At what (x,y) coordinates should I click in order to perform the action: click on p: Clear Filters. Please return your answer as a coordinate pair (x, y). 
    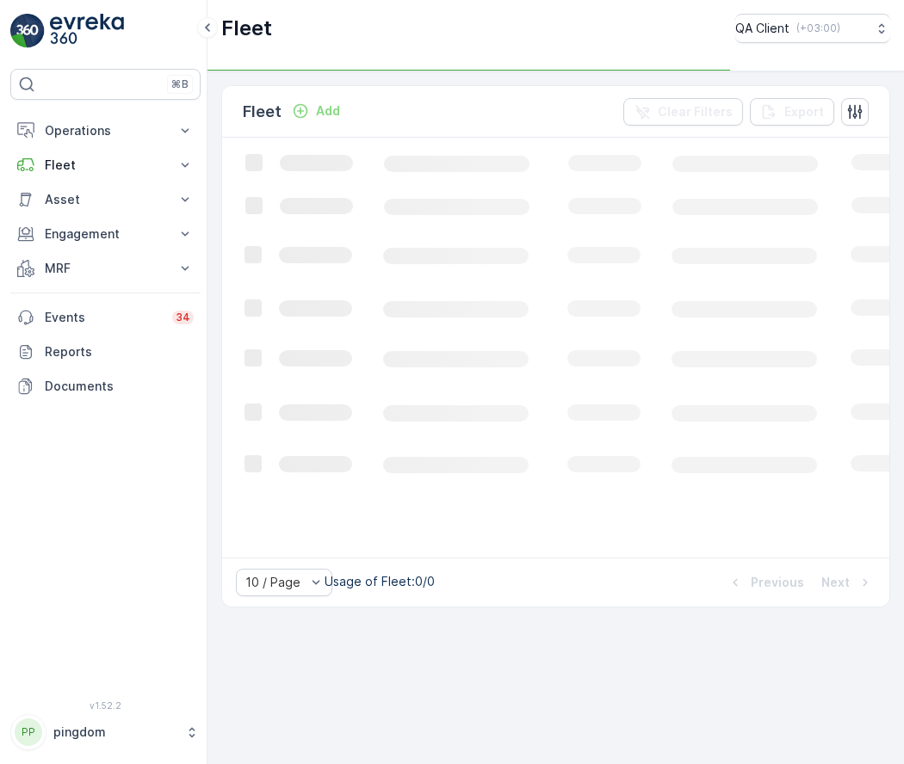
    Looking at the image, I should click on (695, 112).